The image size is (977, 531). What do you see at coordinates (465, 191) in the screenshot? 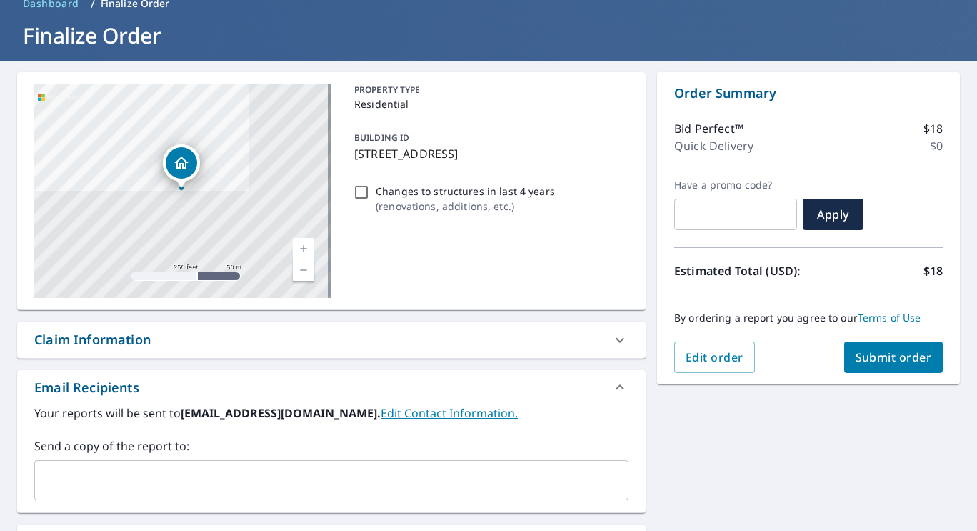
I see `p: Changes to structures in last 4 years` at bounding box center [465, 191].